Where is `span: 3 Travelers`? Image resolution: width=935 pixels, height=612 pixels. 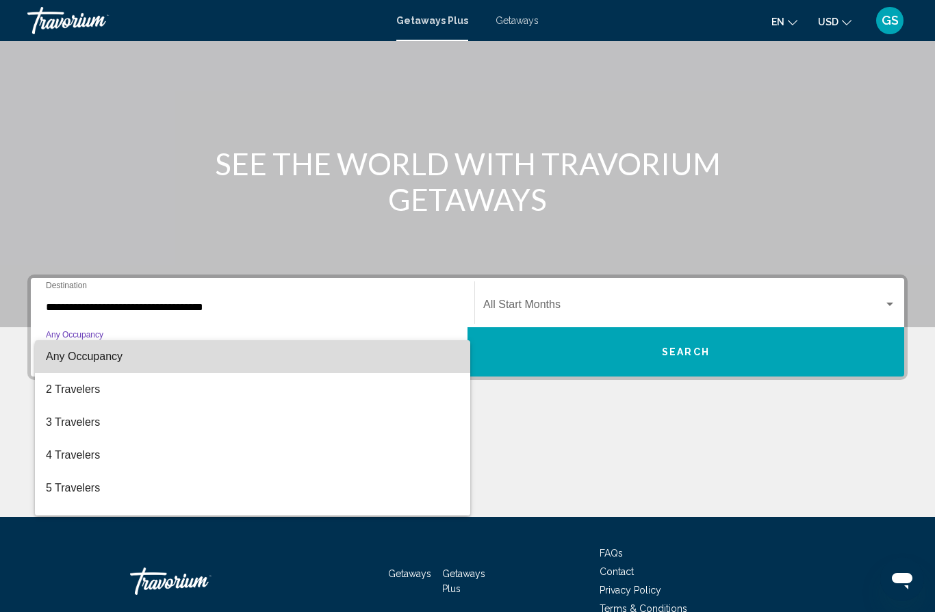 span: 3 Travelers is located at coordinates (253, 422).